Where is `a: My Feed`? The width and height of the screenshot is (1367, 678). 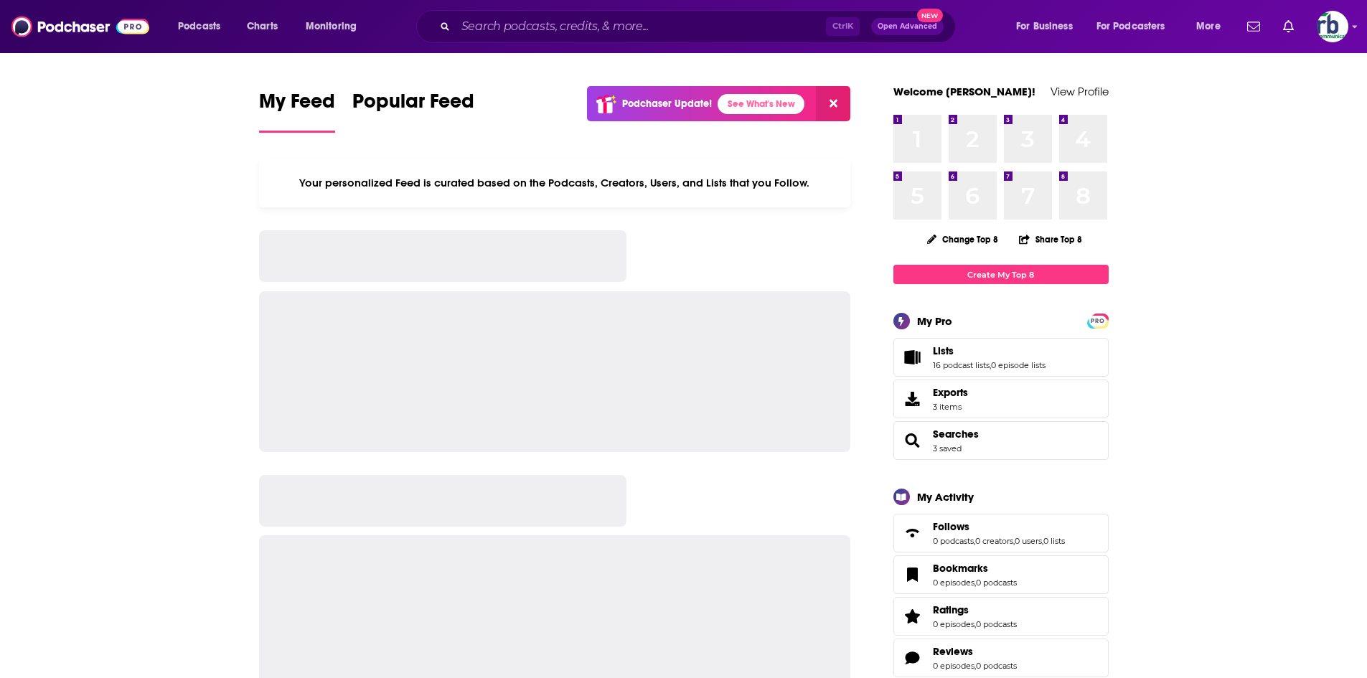
a: My Feed is located at coordinates (297, 110).